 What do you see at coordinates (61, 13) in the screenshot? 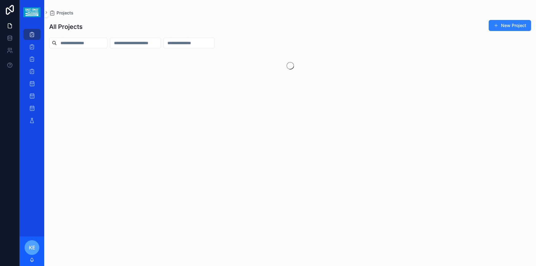
I see `a: Projects` at bounding box center [61, 13].